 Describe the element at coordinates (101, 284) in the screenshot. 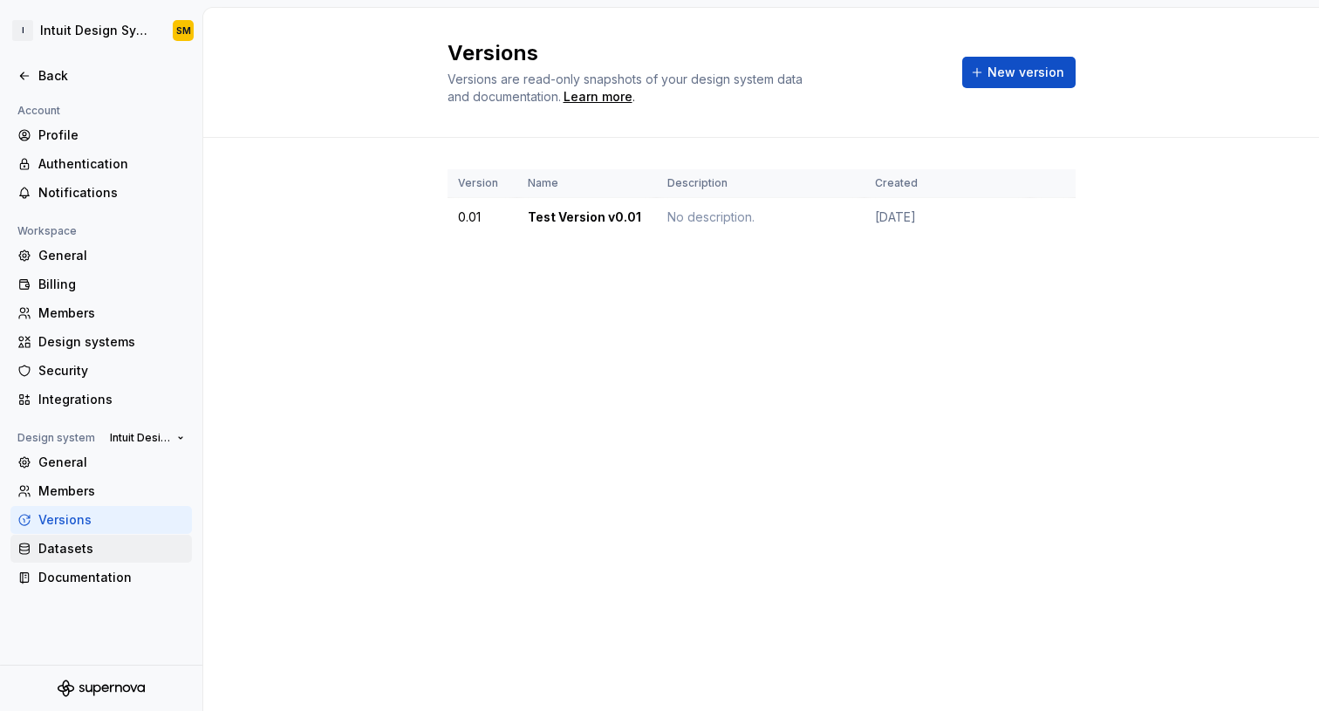

I see `a: Billing` at that location.